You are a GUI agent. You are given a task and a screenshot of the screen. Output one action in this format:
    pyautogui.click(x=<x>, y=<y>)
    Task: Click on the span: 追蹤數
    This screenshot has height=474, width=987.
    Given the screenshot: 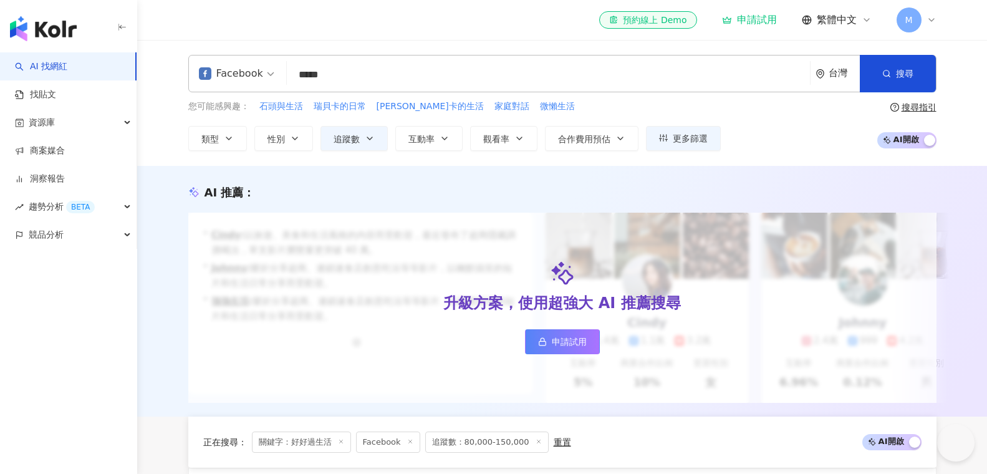 What is the action you would take?
    pyautogui.click(x=347, y=139)
    